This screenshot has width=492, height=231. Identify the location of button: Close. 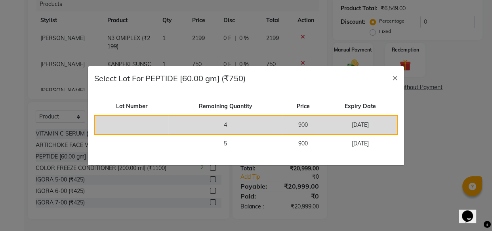
(395, 77).